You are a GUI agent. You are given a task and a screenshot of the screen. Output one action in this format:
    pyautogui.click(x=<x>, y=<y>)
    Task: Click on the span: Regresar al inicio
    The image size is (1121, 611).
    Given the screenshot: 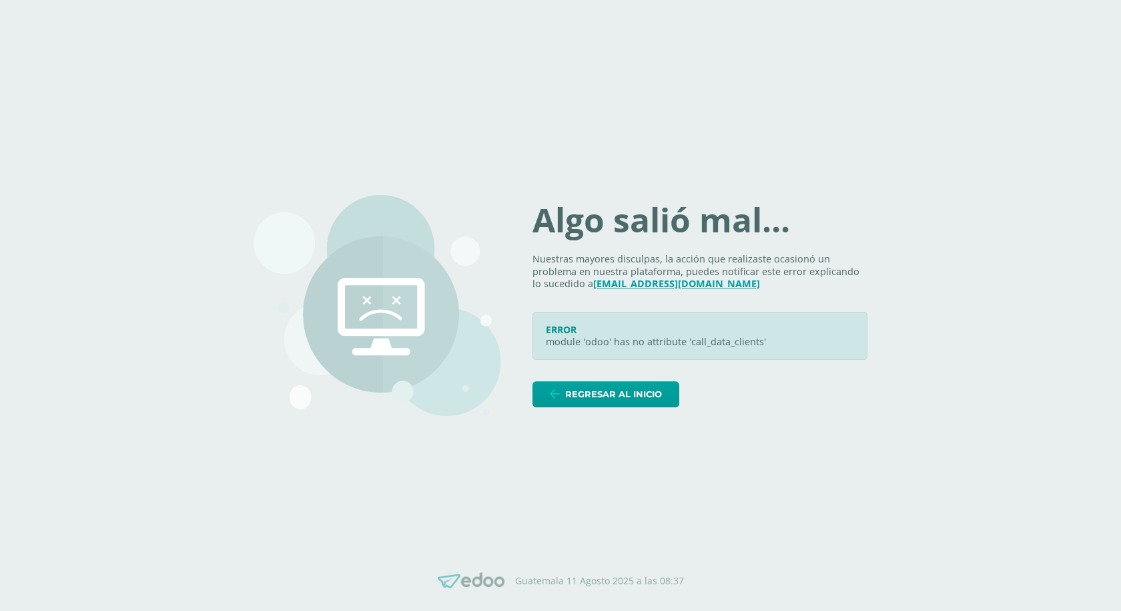 What is the action you would take?
    pyautogui.click(x=613, y=394)
    